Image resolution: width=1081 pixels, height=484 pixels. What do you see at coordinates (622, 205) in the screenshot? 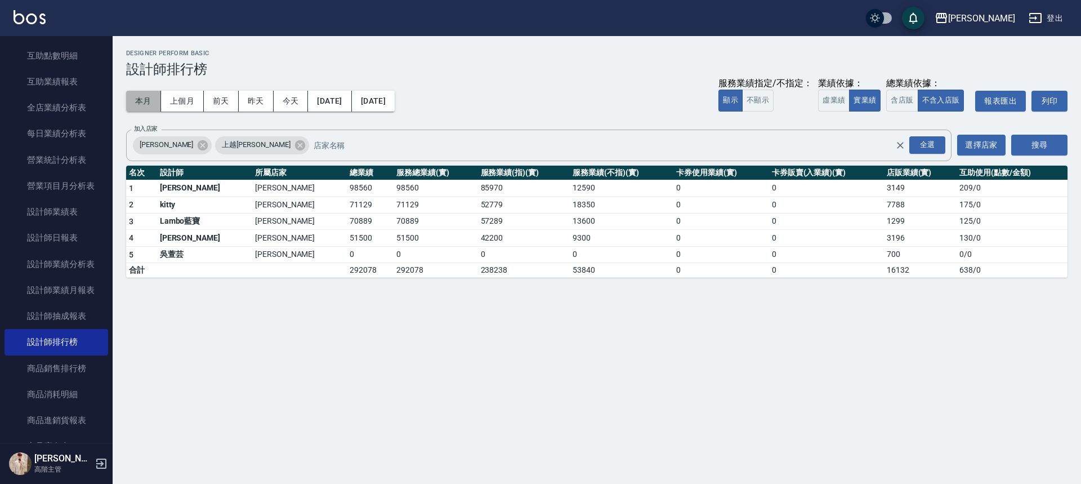
I see `td: 18350` at bounding box center [622, 205].